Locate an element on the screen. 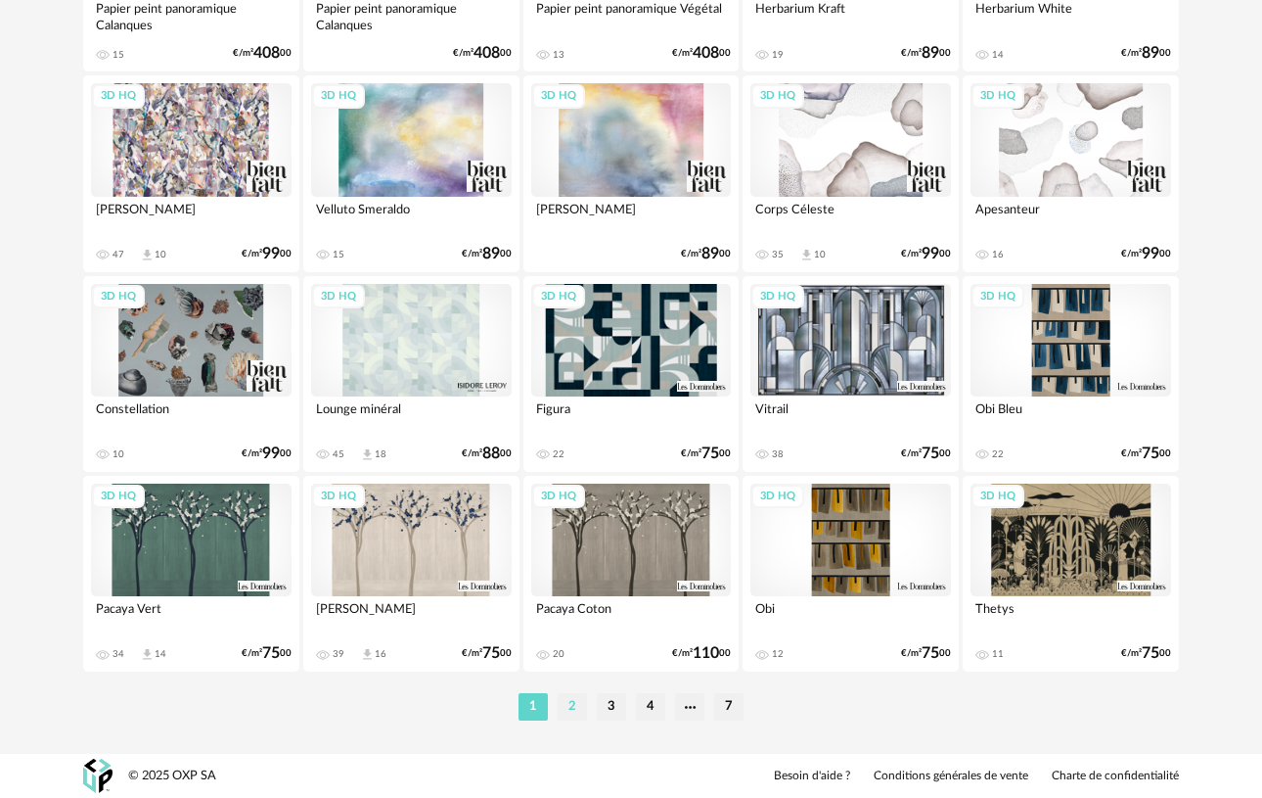  div: 11 is located at coordinates (998, 654).